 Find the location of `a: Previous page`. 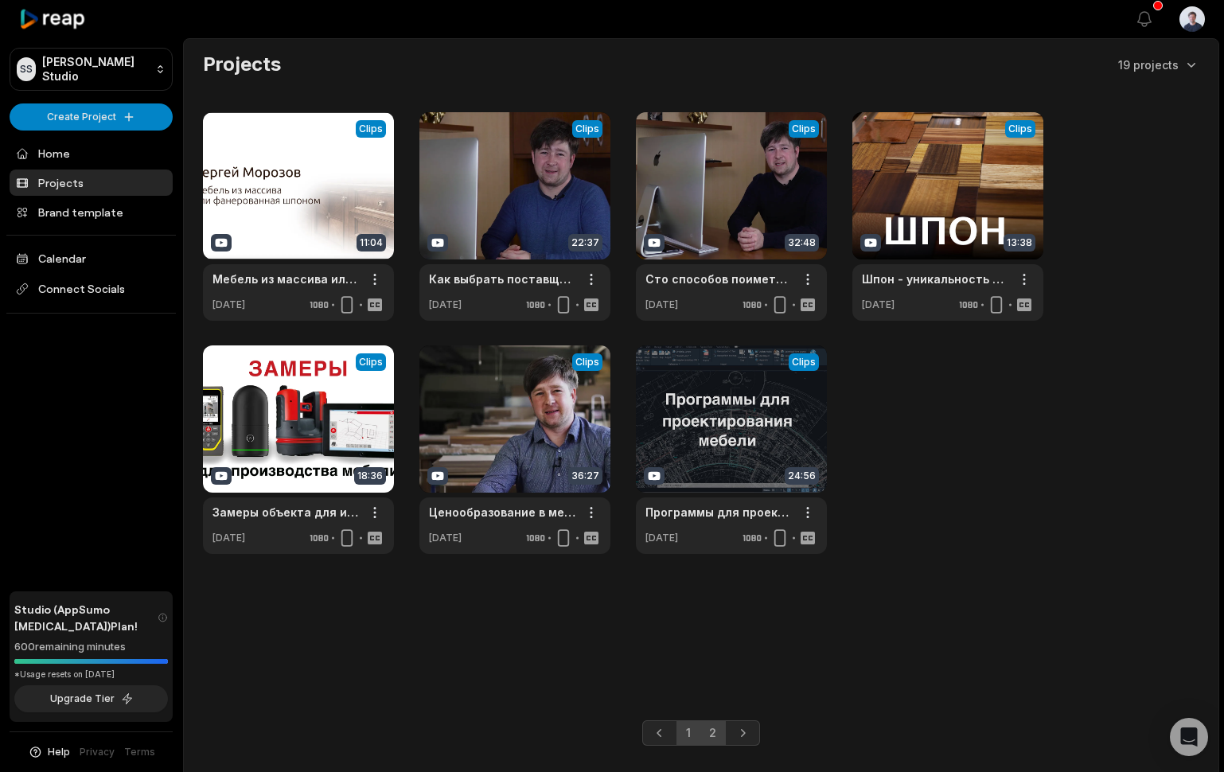

a: Previous page is located at coordinates (660, 733).